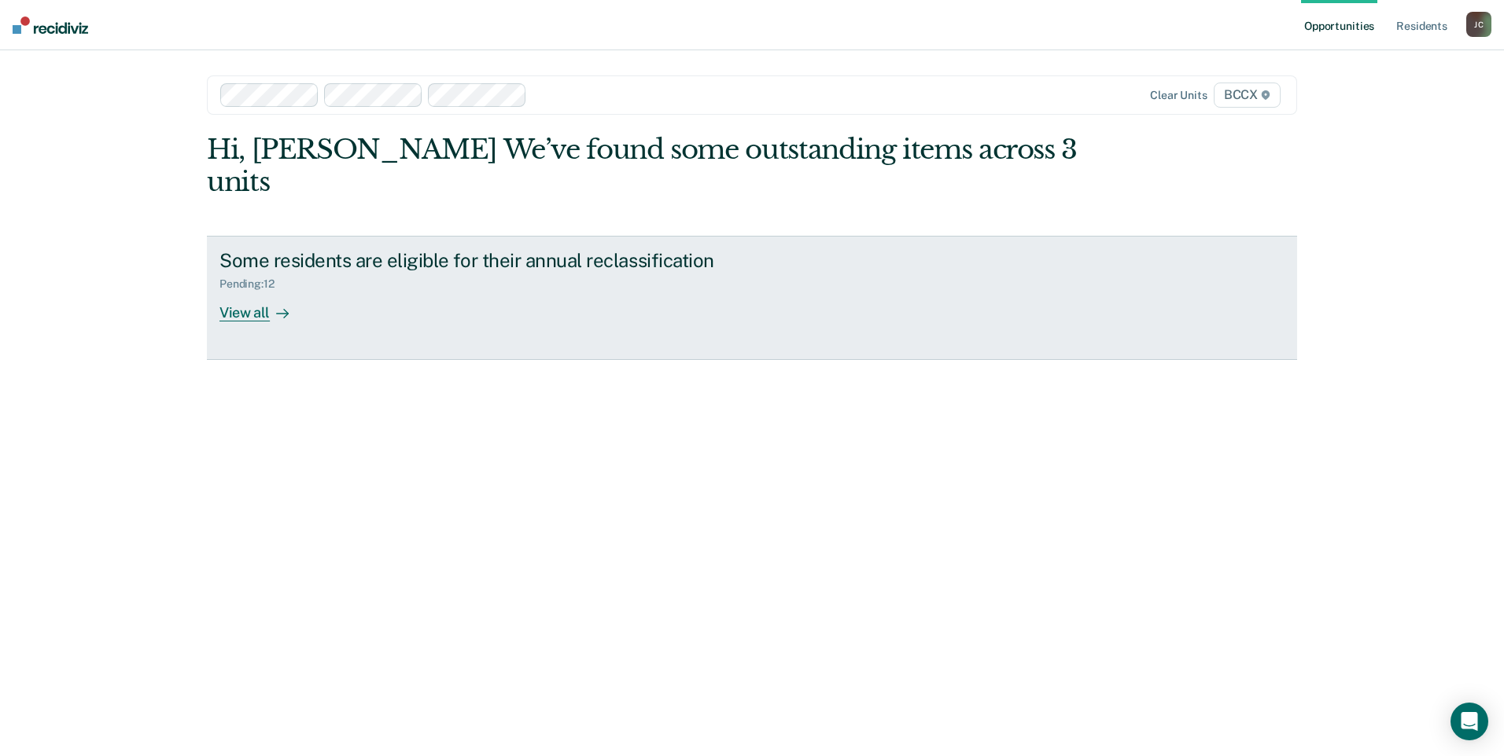  What do you see at coordinates (1469, 722) in the screenshot?
I see `div: Open Intercom Messenger` at bounding box center [1469, 722].